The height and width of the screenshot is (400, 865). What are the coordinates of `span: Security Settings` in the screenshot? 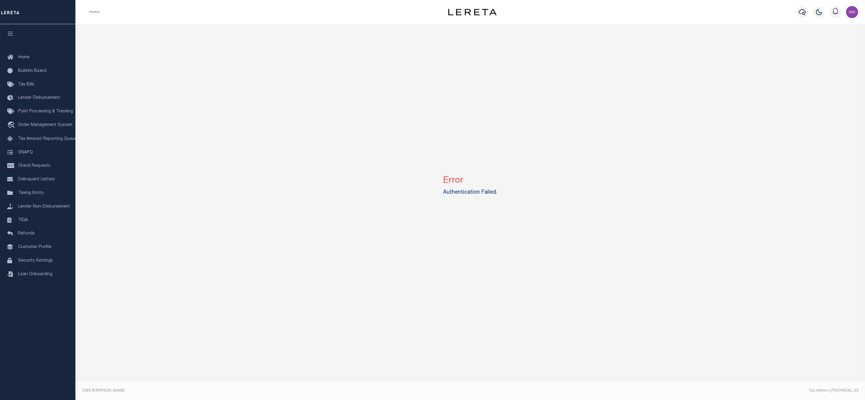 It's located at (35, 260).